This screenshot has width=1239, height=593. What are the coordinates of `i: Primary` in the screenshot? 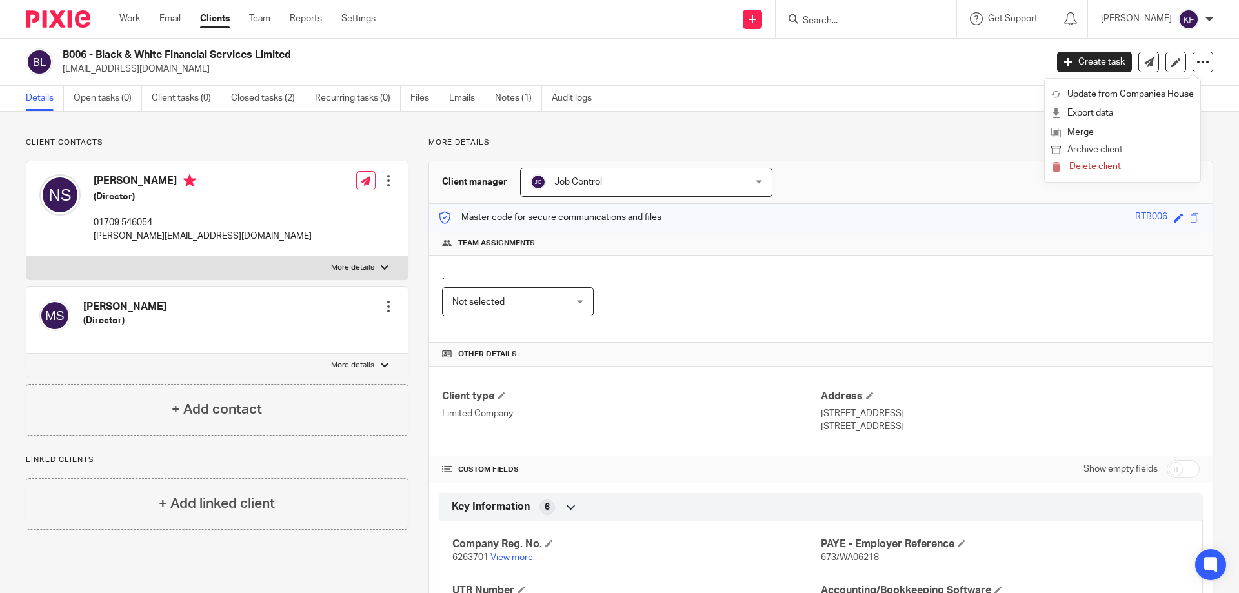 It's located at (190, 181).